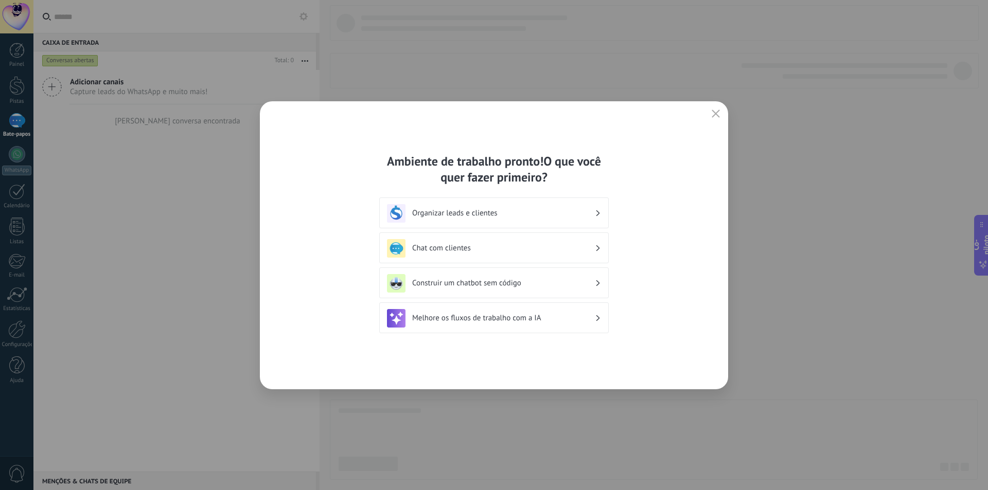  What do you see at coordinates (441, 248) in the screenshot?
I see `font: Chat com clientes` at bounding box center [441, 248].